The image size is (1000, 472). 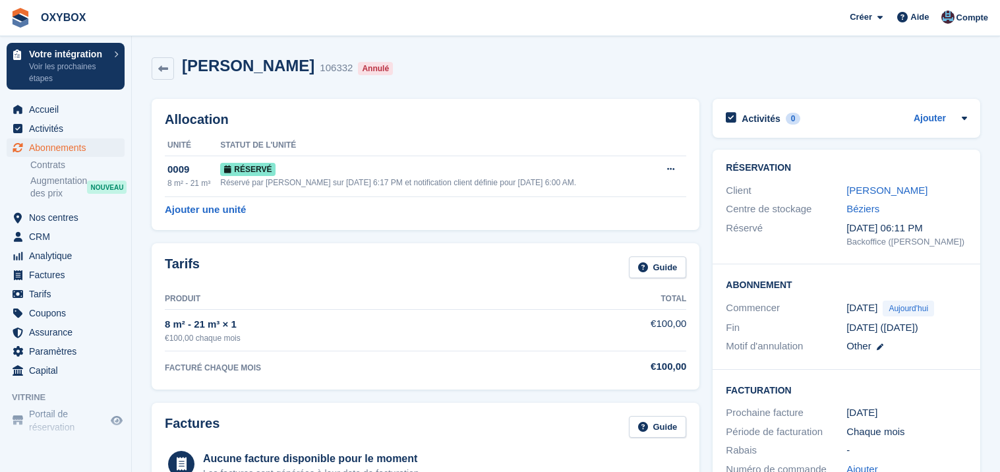 What do you see at coordinates (205, 210) in the screenshot?
I see `a: Ajouter une unité` at bounding box center [205, 210].